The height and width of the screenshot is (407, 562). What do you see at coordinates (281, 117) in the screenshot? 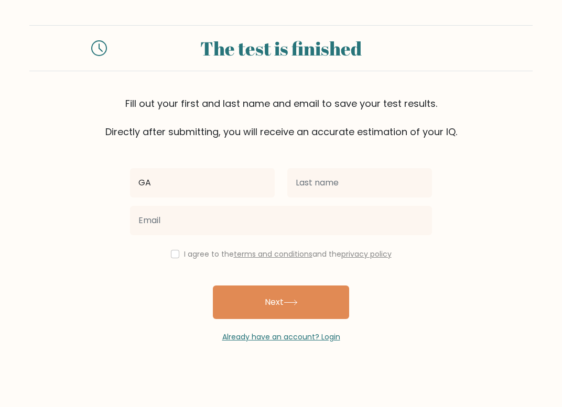
I see `div: Fill out your first and last name and email to save your test results. Directly after submitting,...` at bounding box center [281, 117].